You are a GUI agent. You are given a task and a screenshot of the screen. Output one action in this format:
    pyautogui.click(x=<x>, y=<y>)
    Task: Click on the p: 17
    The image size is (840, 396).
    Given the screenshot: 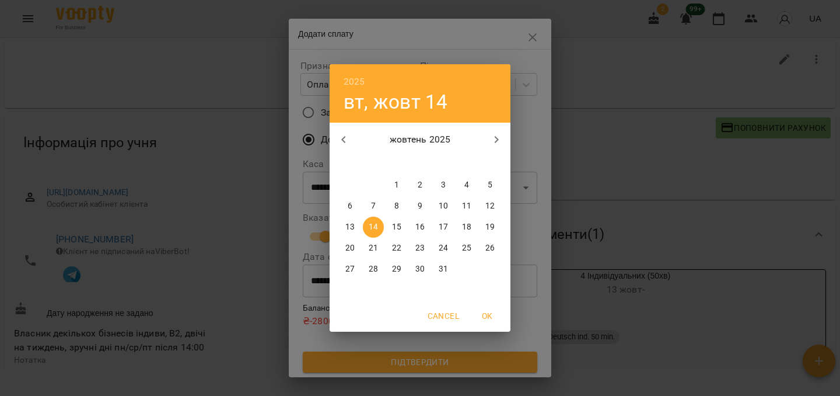 What is the action you would take?
    pyautogui.click(x=443, y=227)
    